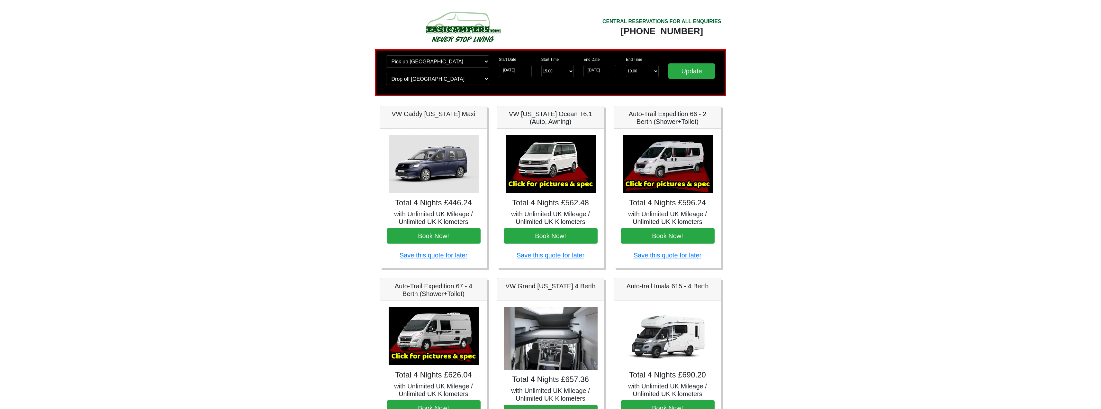 The width and height of the screenshot is (1101, 409). Describe the element at coordinates (551, 164) in the screenshot. I see `img: VW California Ocean T6.1 (Auto, Awning)` at that location.